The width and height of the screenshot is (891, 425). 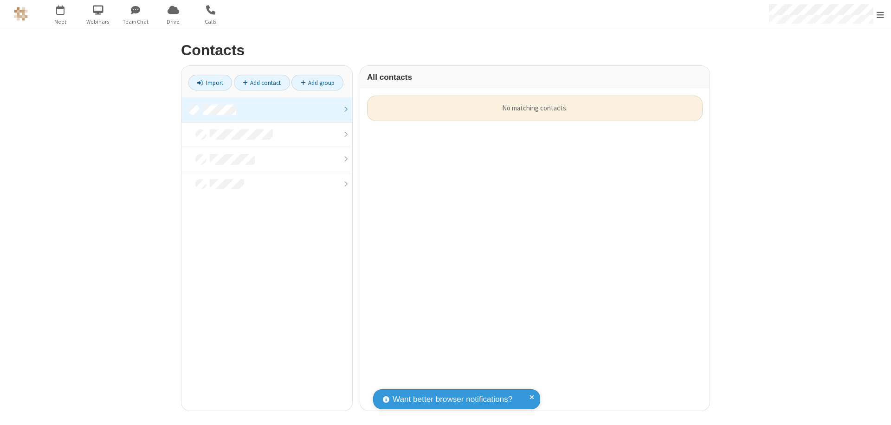 What do you see at coordinates (136, 22) in the screenshot?
I see `span: Team Chat` at bounding box center [136, 22].